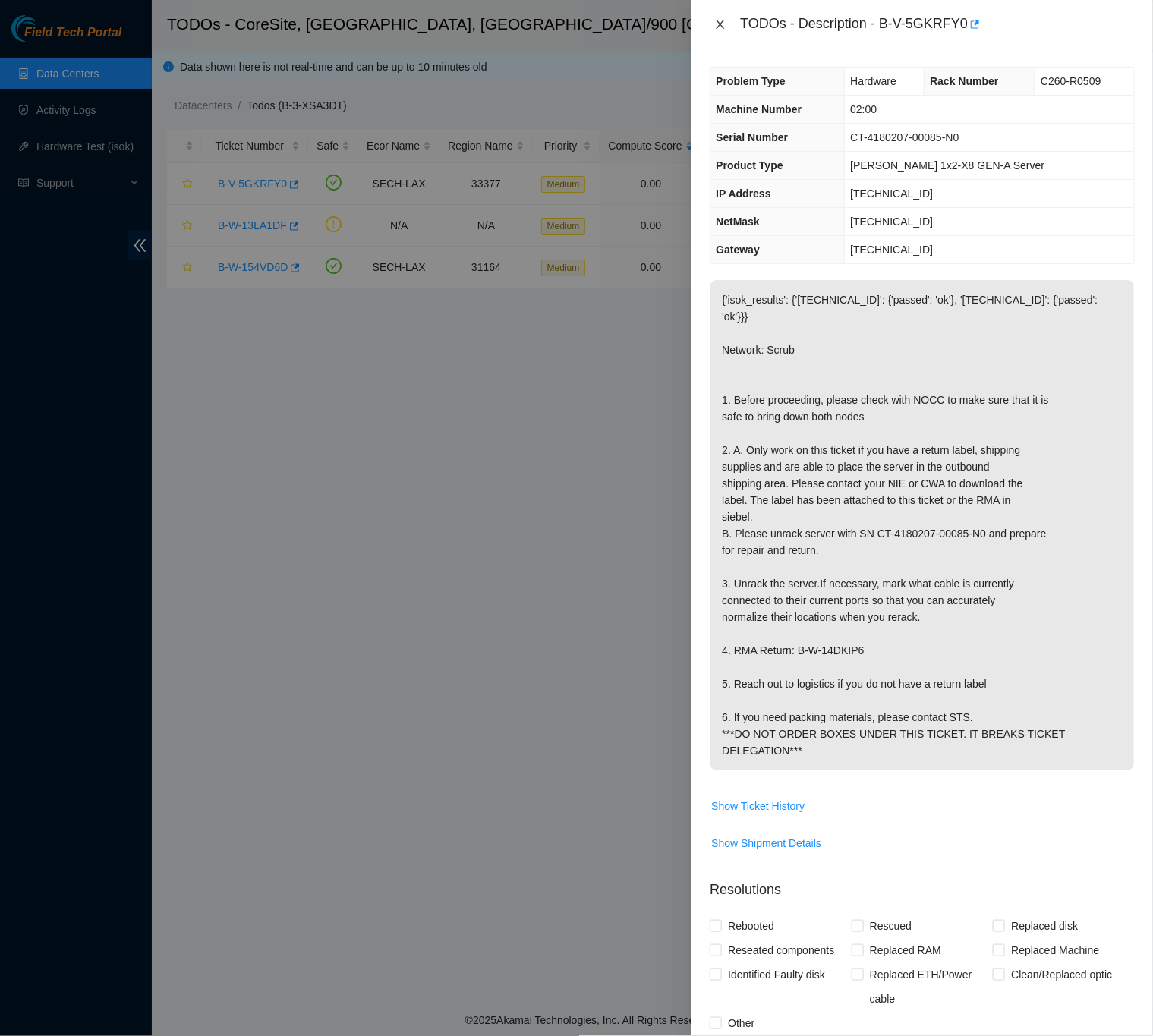  I want to click on span: close, so click(721, 25).